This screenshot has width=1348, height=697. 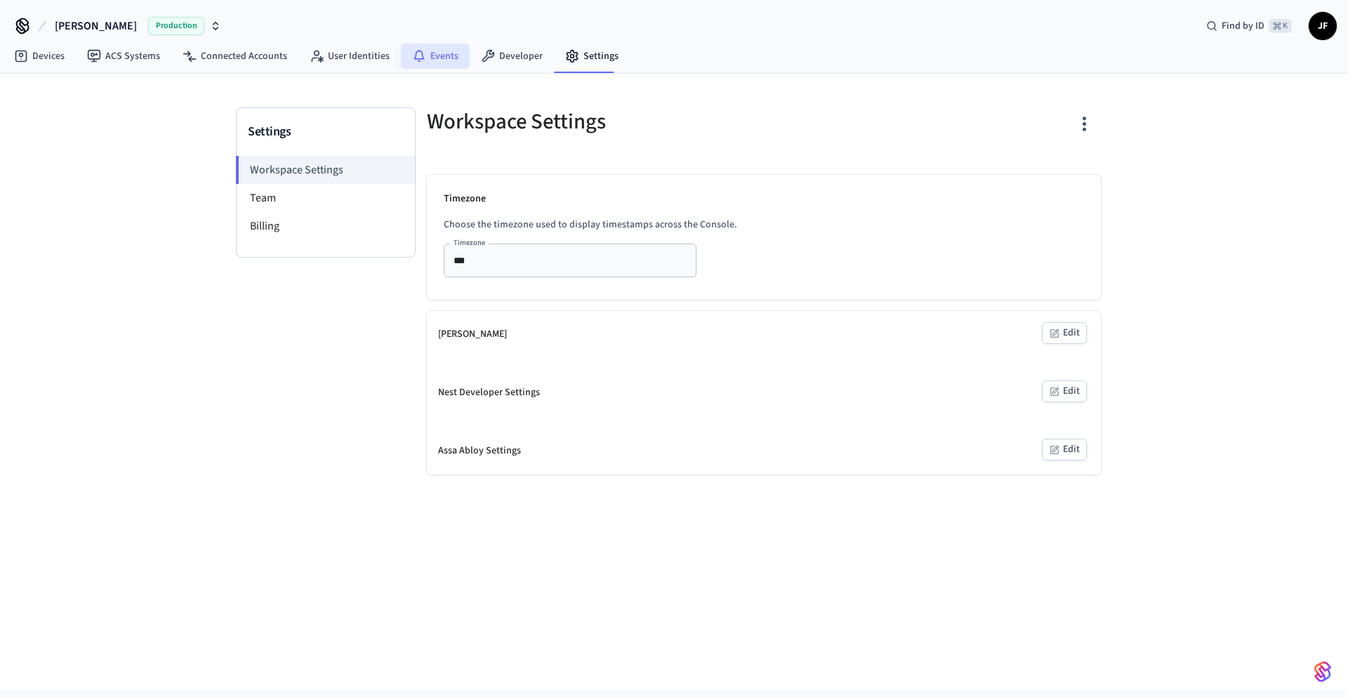 What do you see at coordinates (469, 242) in the screenshot?
I see `label: Timezone` at bounding box center [469, 242].